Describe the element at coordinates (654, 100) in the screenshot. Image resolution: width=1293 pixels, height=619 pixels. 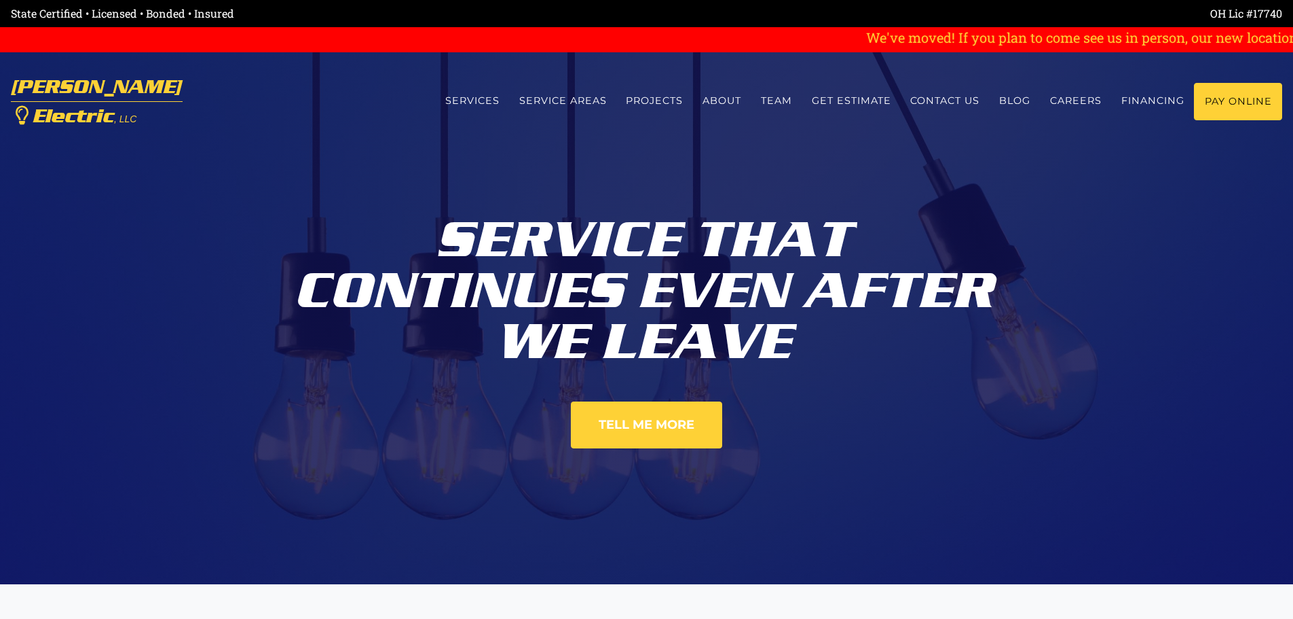
I see `a: Projects` at that location.